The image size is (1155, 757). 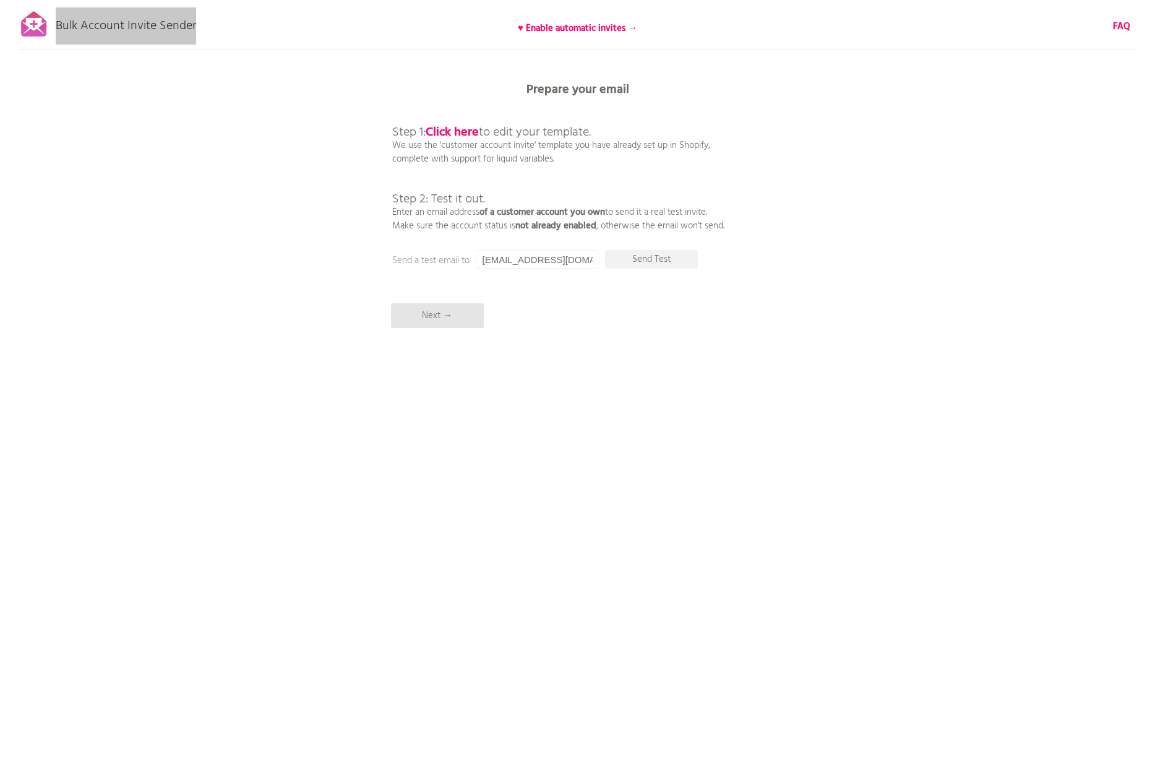 What do you see at coordinates (452, 132) in the screenshot?
I see `b: Click here` at bounding box center [452, 132].